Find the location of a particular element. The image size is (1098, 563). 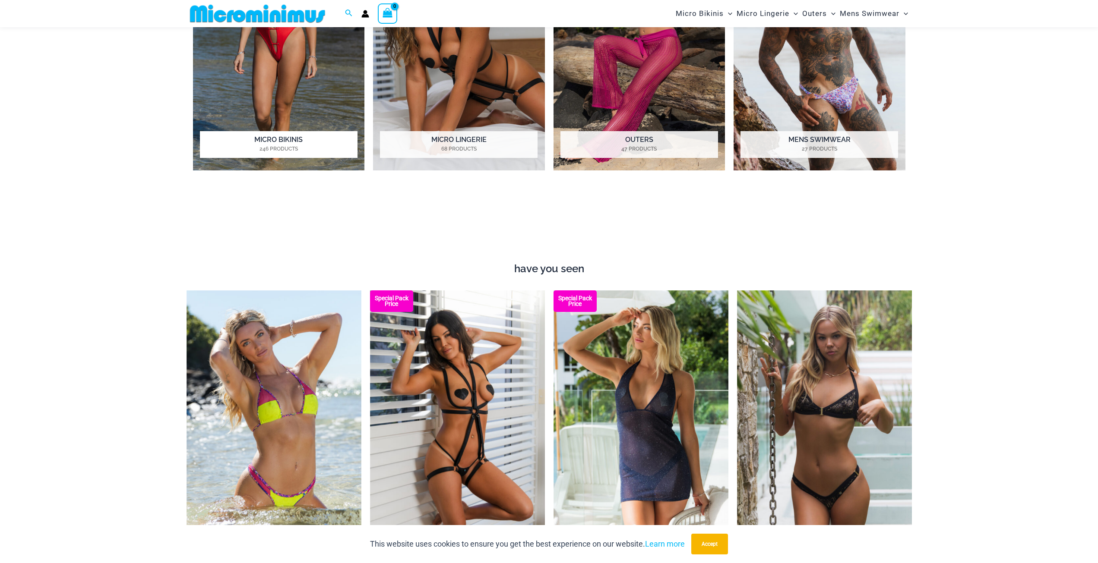

a: Account icon link is located at coordinates (365, 14).